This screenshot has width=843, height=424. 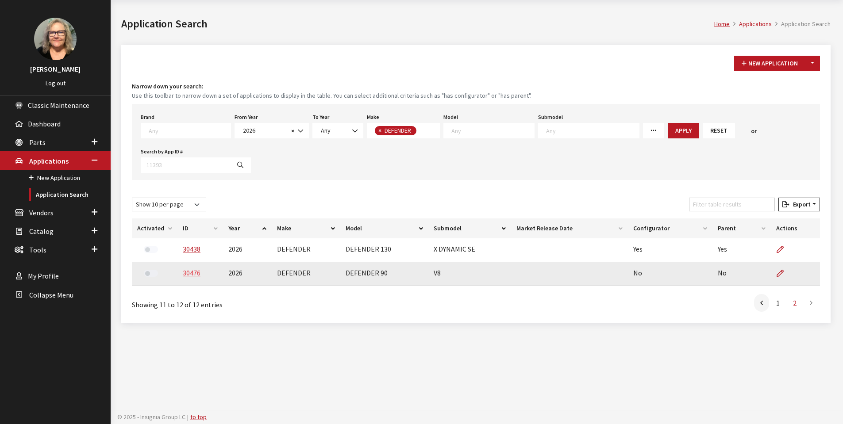 I want to click on span: Parts, so click(x=37, y=142).